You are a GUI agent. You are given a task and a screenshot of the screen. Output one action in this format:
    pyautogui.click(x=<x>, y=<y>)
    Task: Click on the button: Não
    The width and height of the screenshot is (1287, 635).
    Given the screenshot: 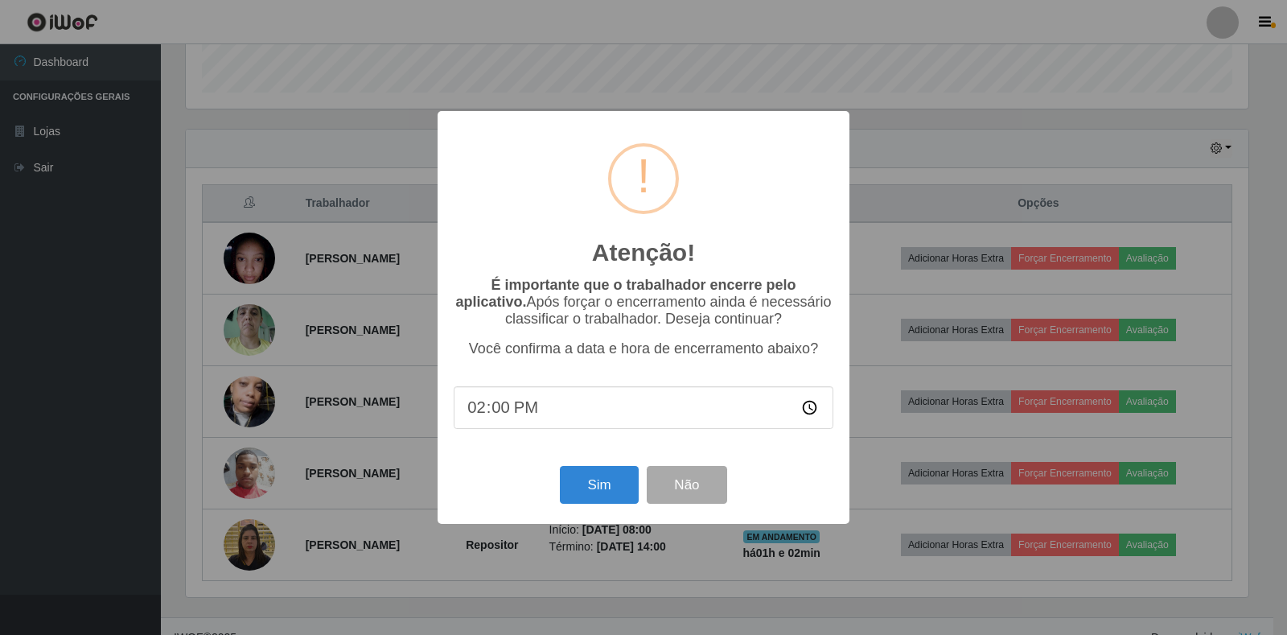 What is the action you would take?
    pyautogui.click(x=686, y=484)
    